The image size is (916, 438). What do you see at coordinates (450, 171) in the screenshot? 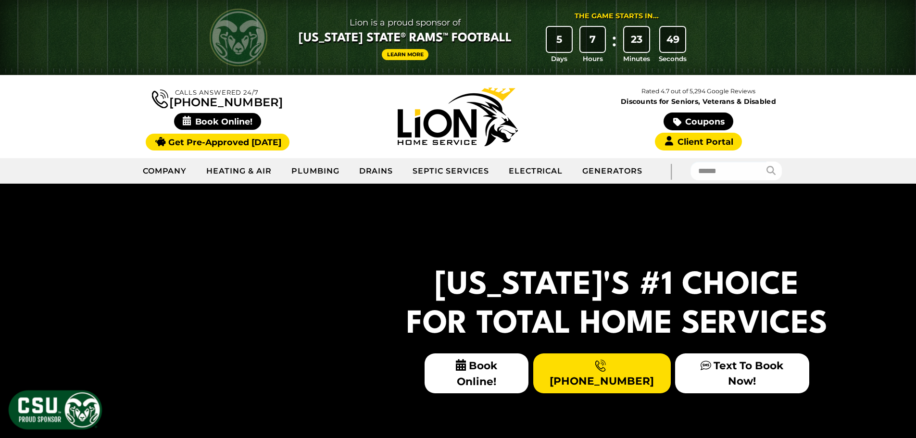
I see `a: Septic Services` at bounding box center [450, 171].